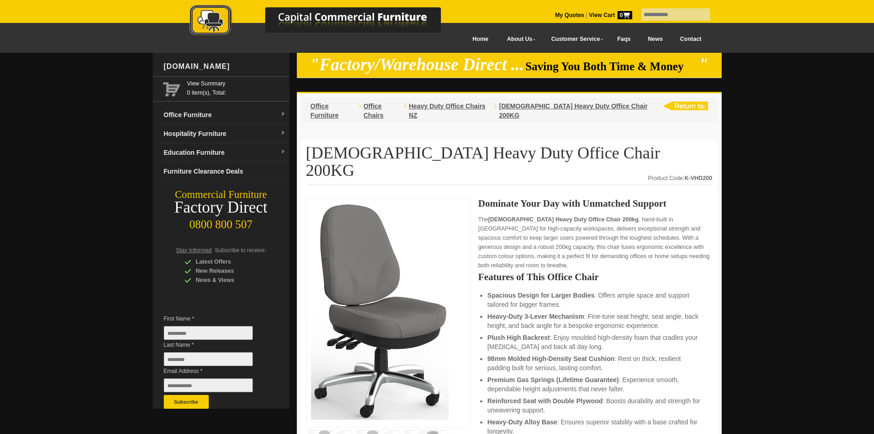 The image size is (874, 434). What do you see at coordinates (417, 64) in the screenshot?
I see `em: "Factory/Warehouse Direct ...` at bounding box center [417, 64].